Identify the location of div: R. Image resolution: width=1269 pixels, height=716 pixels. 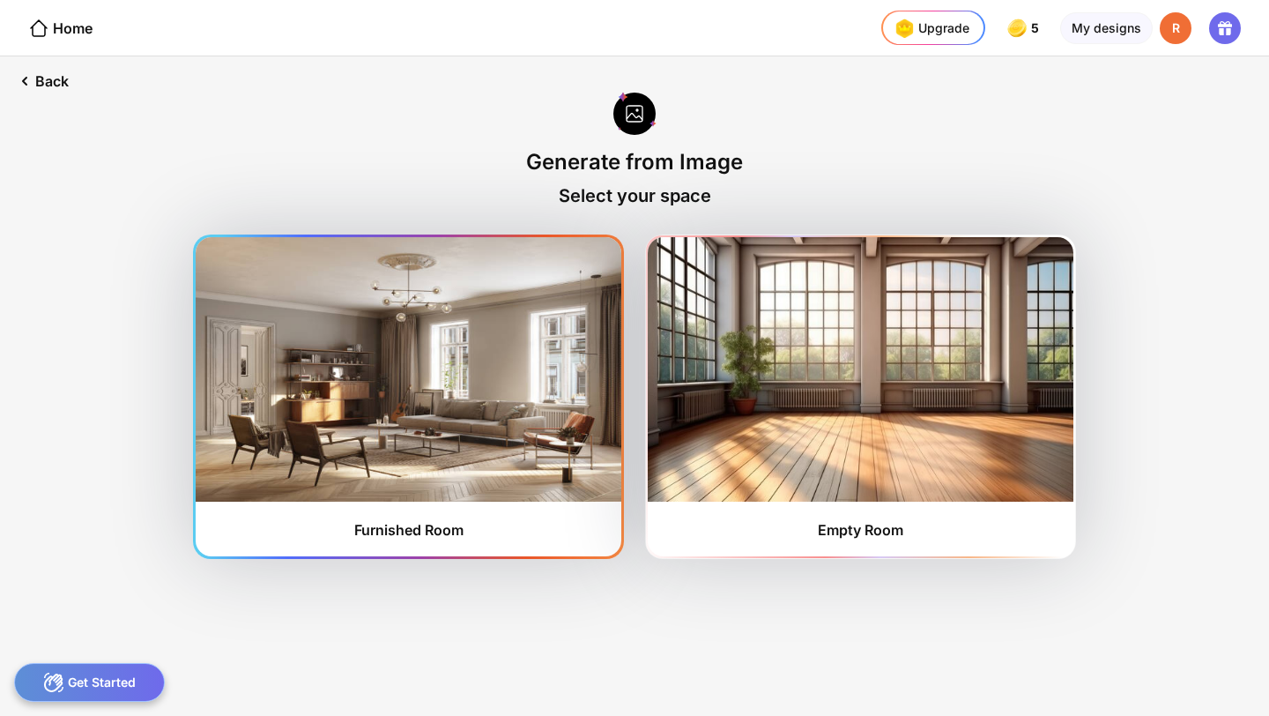
(1176, 28).